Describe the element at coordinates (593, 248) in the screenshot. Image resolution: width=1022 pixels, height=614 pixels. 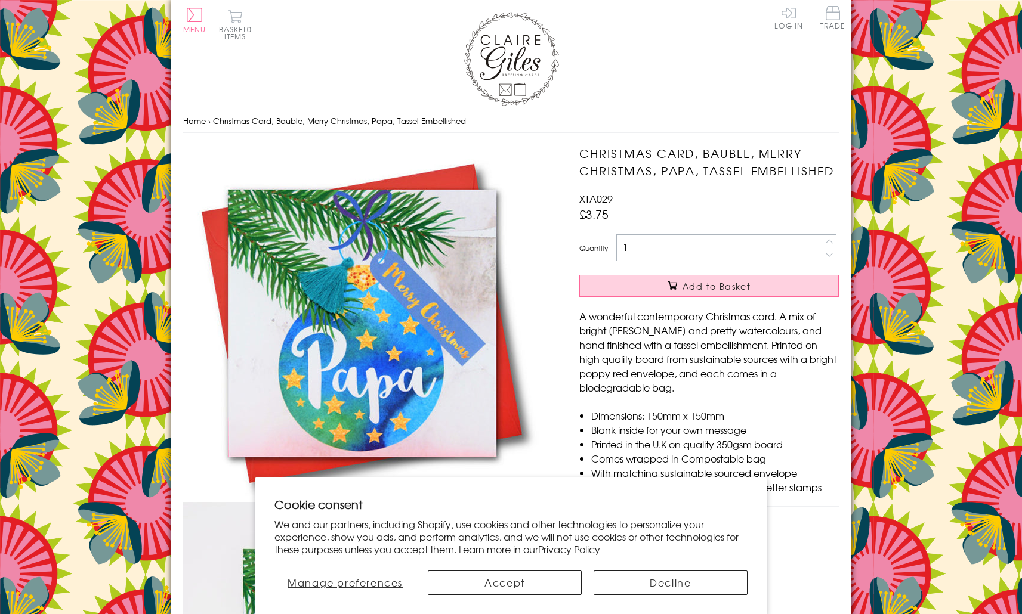
I see `label: Quantity` at that location.